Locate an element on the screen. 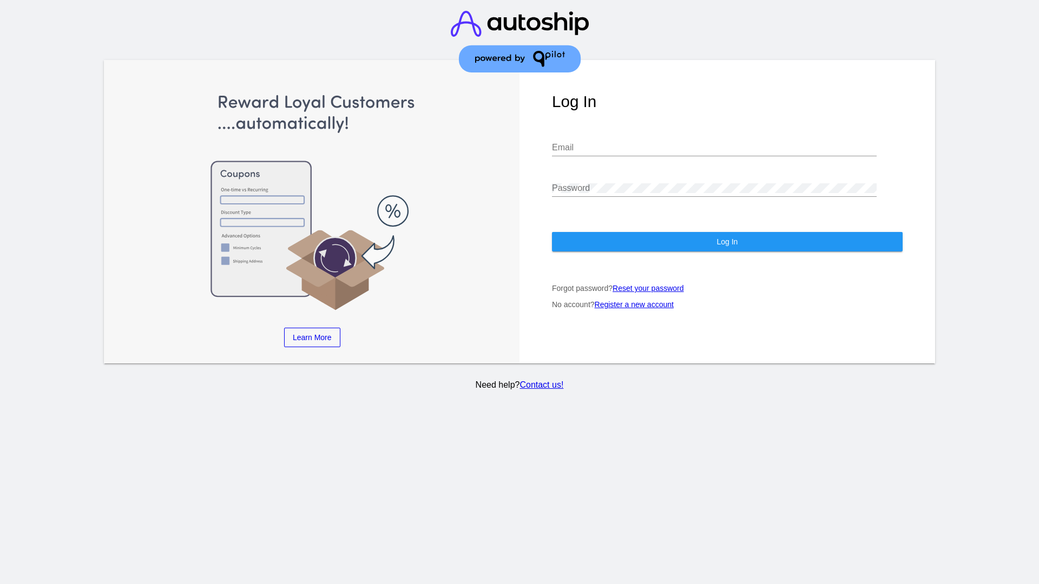  h1: Log In is located at coordinates (727, 102).